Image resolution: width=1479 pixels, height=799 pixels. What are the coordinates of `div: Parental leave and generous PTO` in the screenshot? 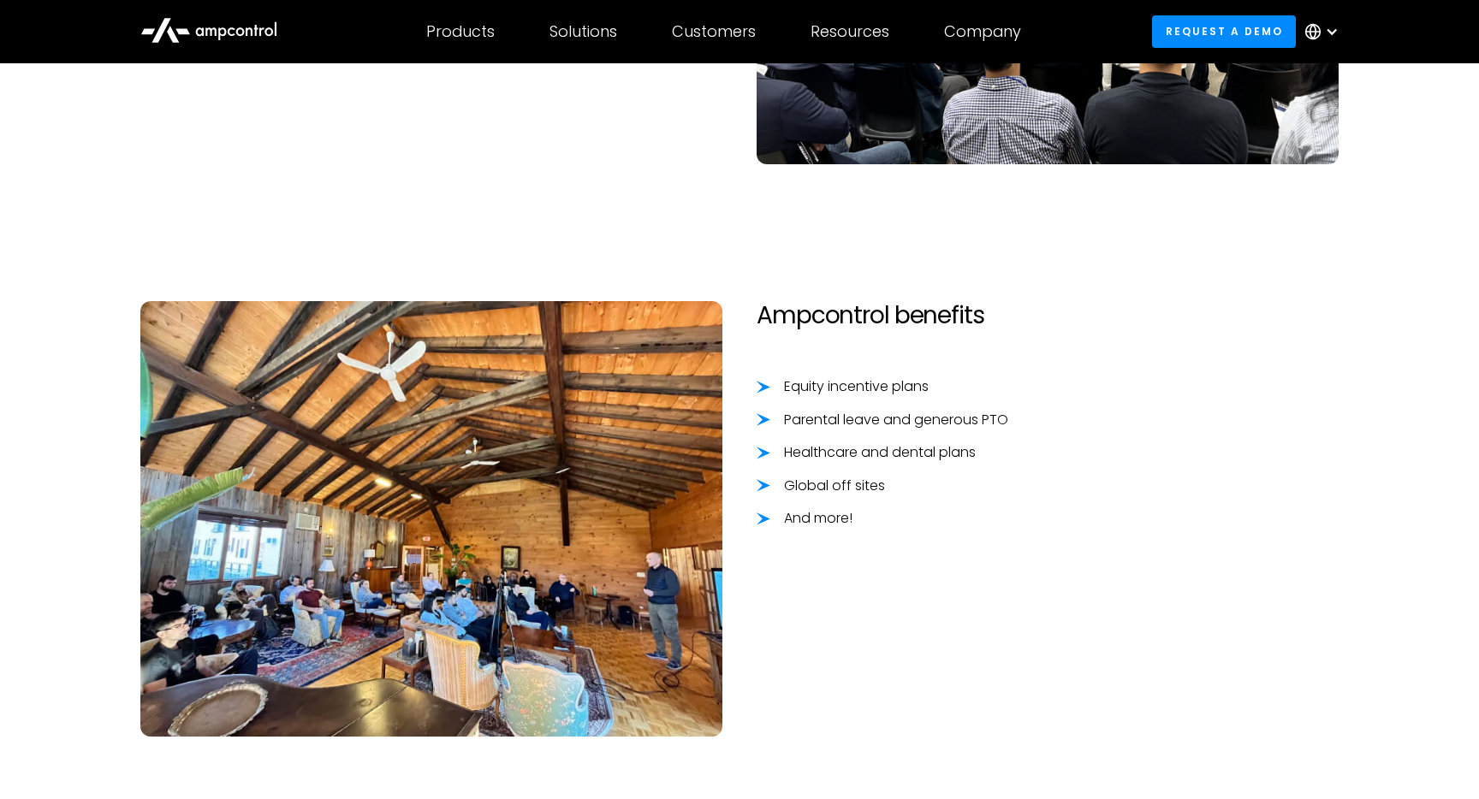 It's located at (896, 420).